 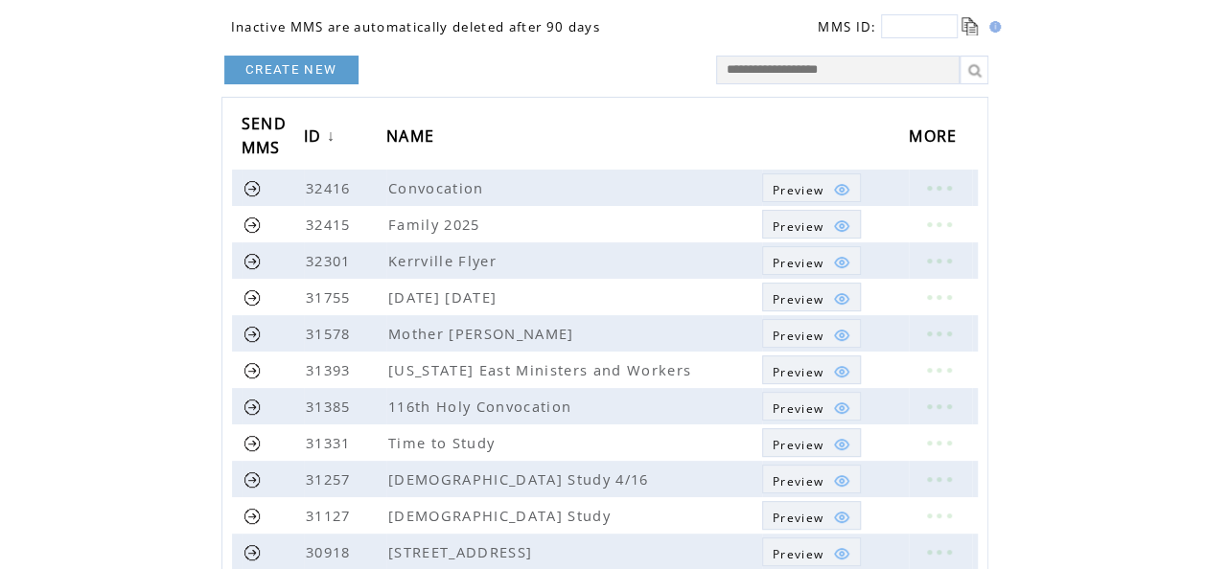 What do you see at coordinates (331, 552) in the screenshot?
I see `span: 30918` at bounding box center [331, 552].